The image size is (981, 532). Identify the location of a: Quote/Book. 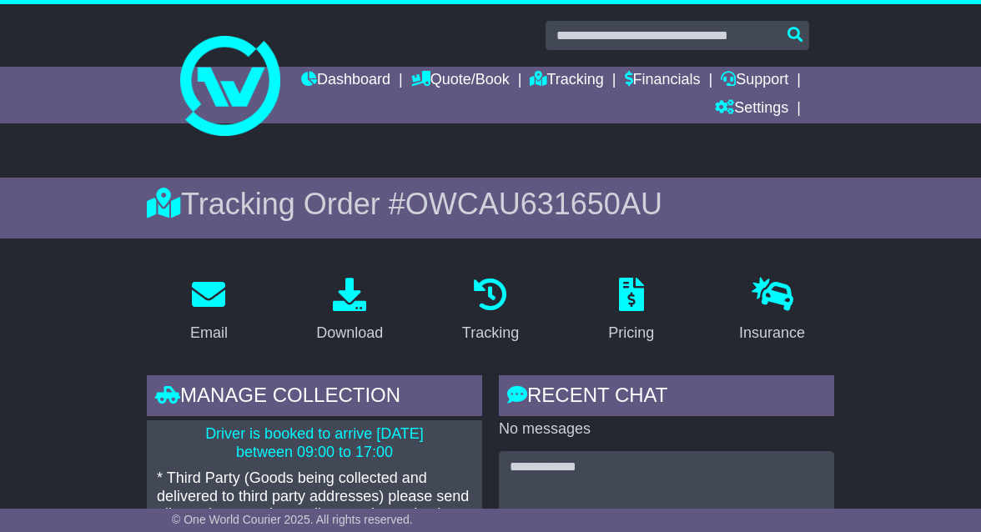
(461, 81).